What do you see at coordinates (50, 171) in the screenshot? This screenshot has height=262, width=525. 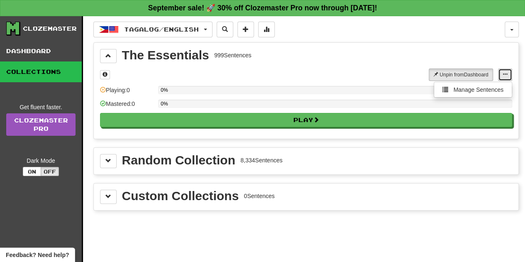 I see `button: Off` at bounding box center [50, 171].